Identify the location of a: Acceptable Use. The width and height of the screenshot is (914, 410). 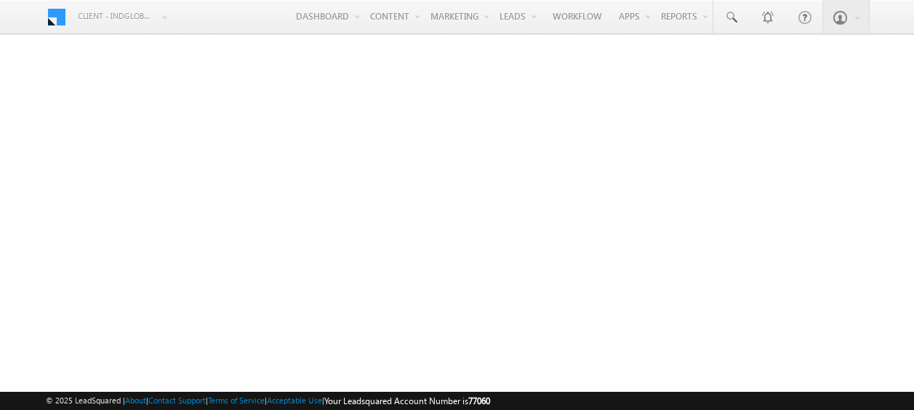
(295, 400).